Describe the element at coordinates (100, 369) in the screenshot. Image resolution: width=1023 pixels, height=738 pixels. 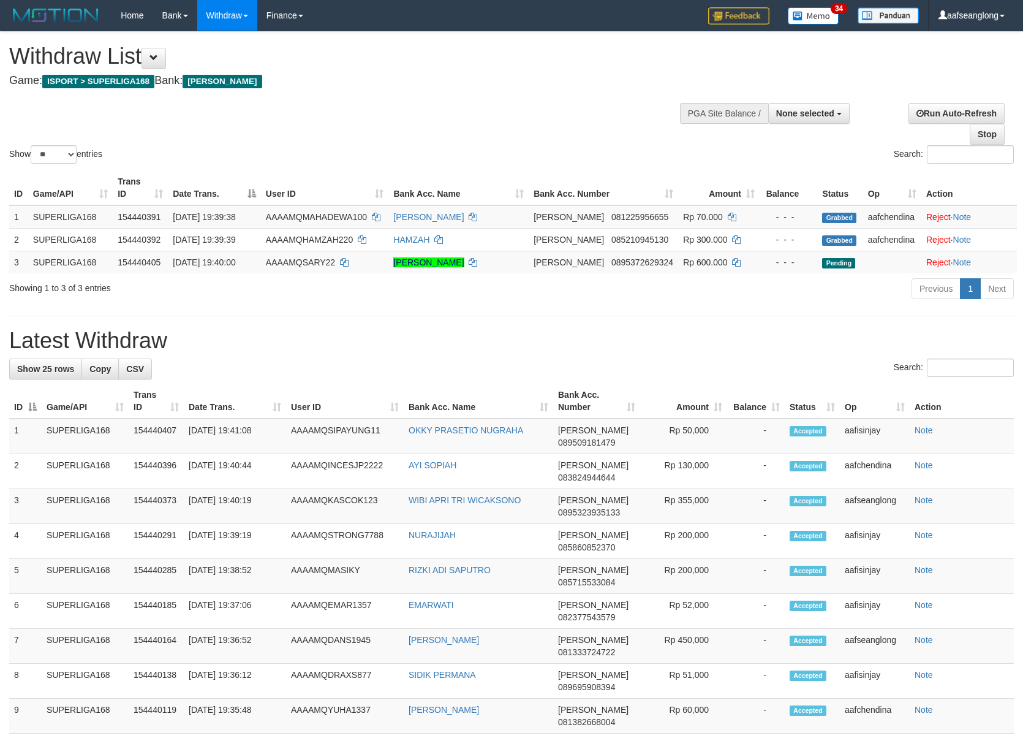
I see `a: Copy` at that location.